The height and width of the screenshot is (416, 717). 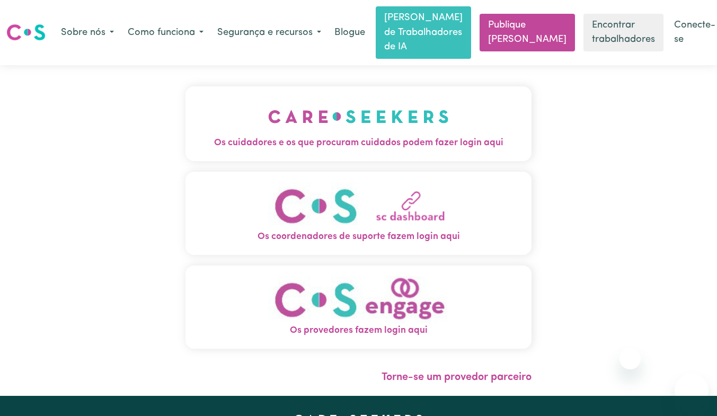 What do you see at coordinates (359, 143) in the screenshot?
I see `font: Os cuidadores e os que procuram cuidados podem fazer login aqui` at bounding box center [359, 143].